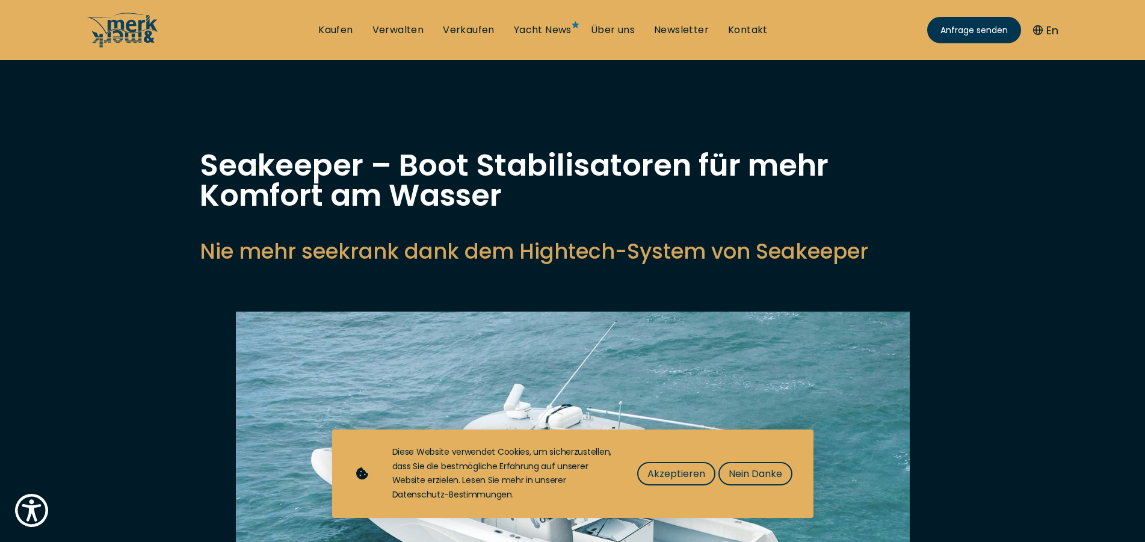 The image size is (1145, 542). I want to click on a: Verkaufen, so click(469, 30).